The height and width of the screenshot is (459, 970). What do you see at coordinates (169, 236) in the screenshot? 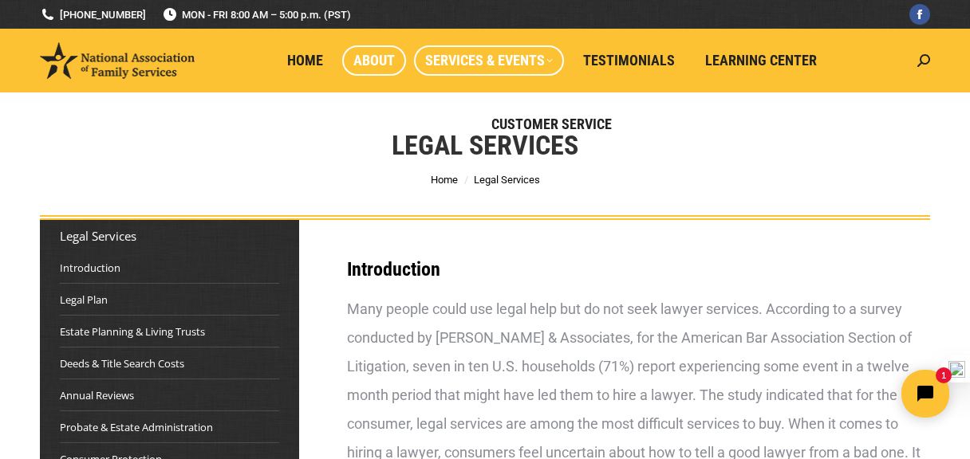
I see `div: Legal Services` at bounding box center [169, 236].